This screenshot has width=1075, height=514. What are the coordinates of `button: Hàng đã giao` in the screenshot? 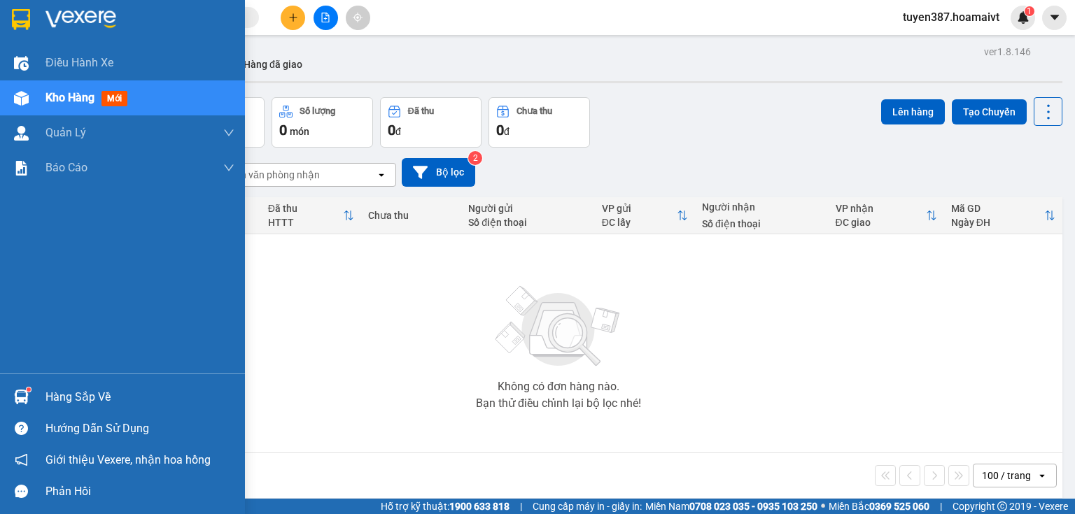 It's located at (273, 64).